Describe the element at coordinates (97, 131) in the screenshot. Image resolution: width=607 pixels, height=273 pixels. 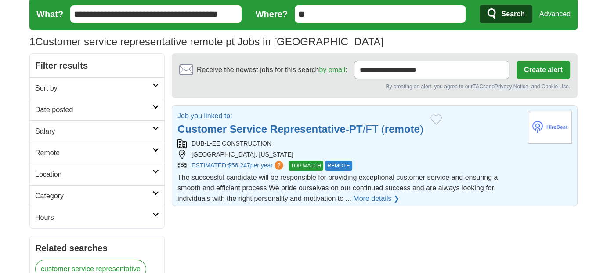
I see `a: Salary` at that location.